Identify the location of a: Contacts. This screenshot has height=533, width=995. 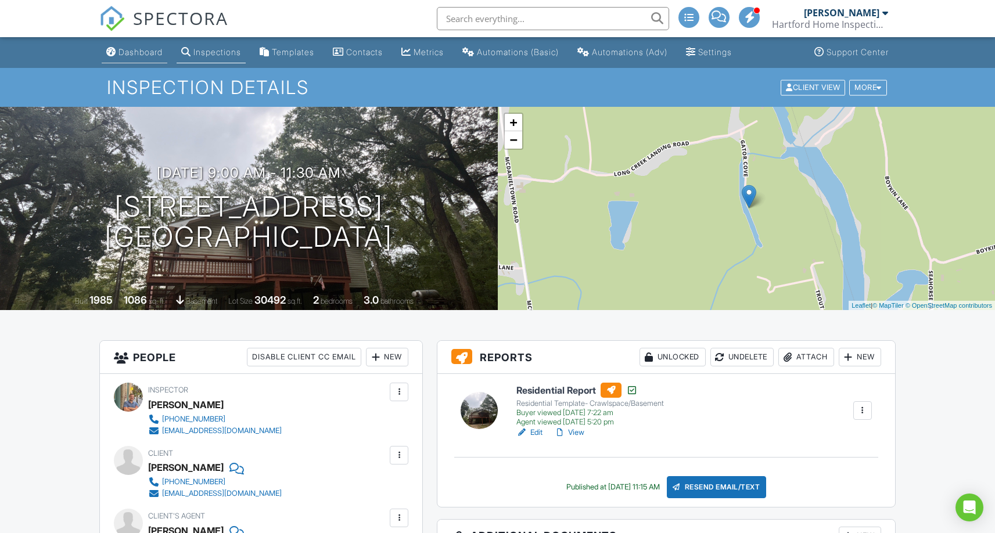
(358, 52).